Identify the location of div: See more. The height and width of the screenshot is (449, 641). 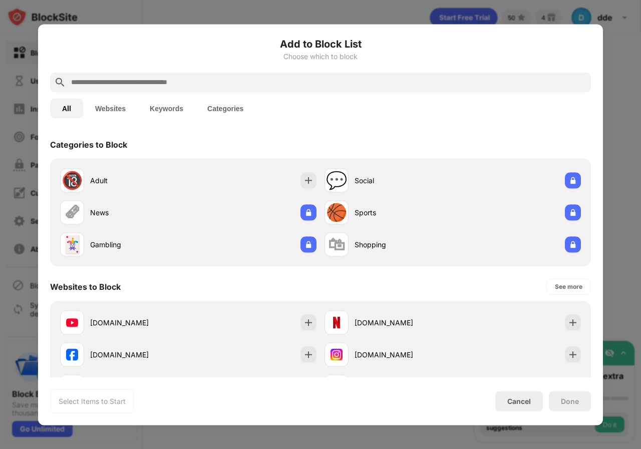
(568, 286).